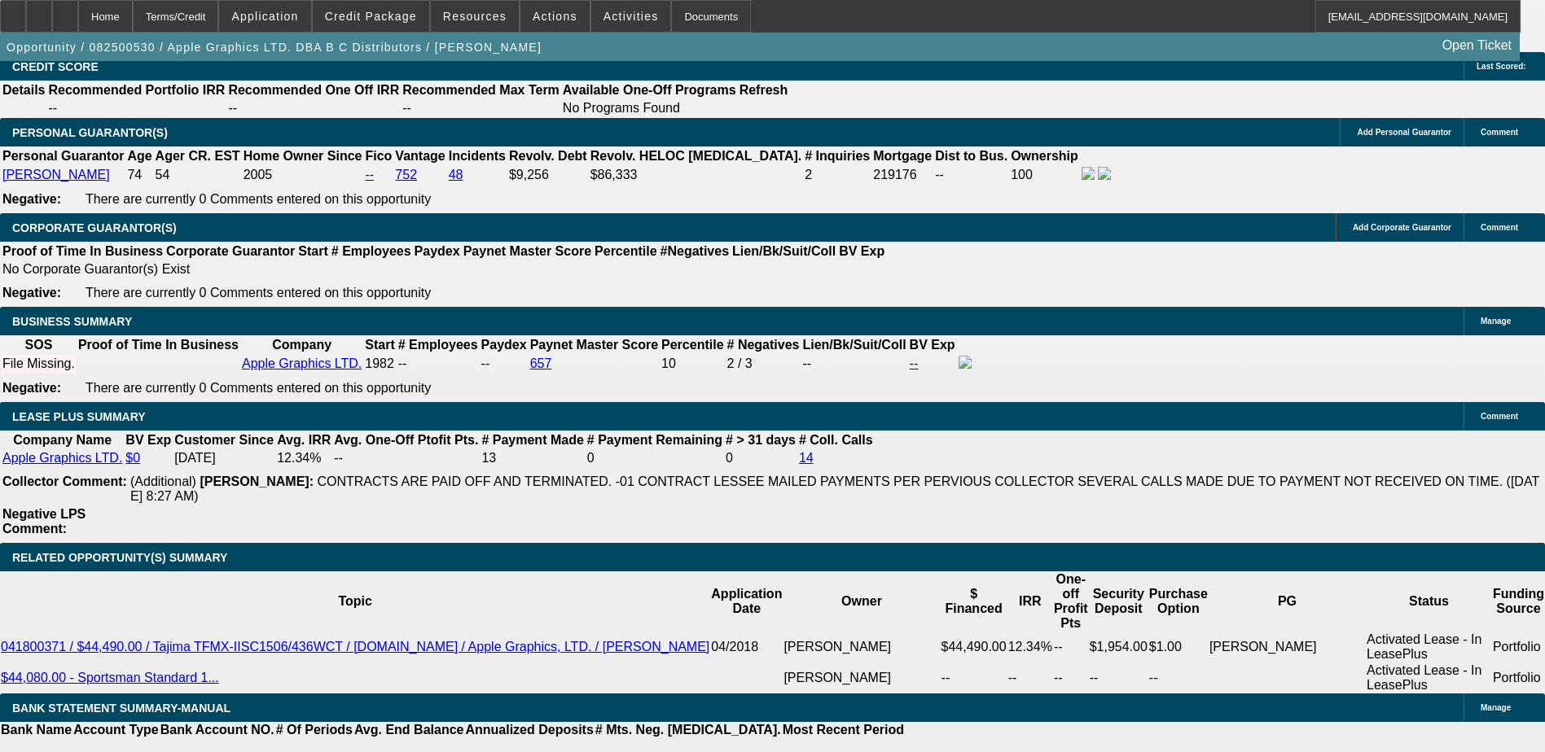  Describe the element at coordinates (541, 363) in the screenshot. I see `a: 657` at that location.